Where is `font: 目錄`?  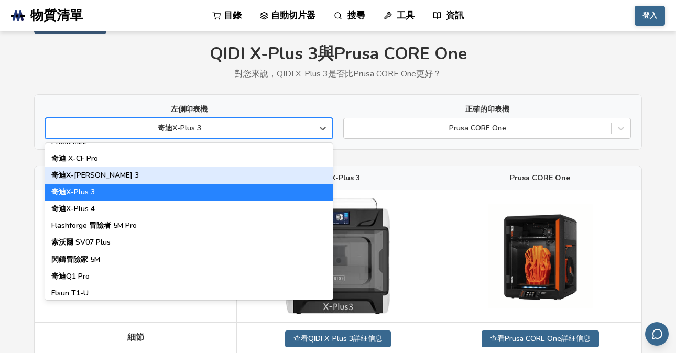
font: 目錄 is located at coordinates (233, 15).